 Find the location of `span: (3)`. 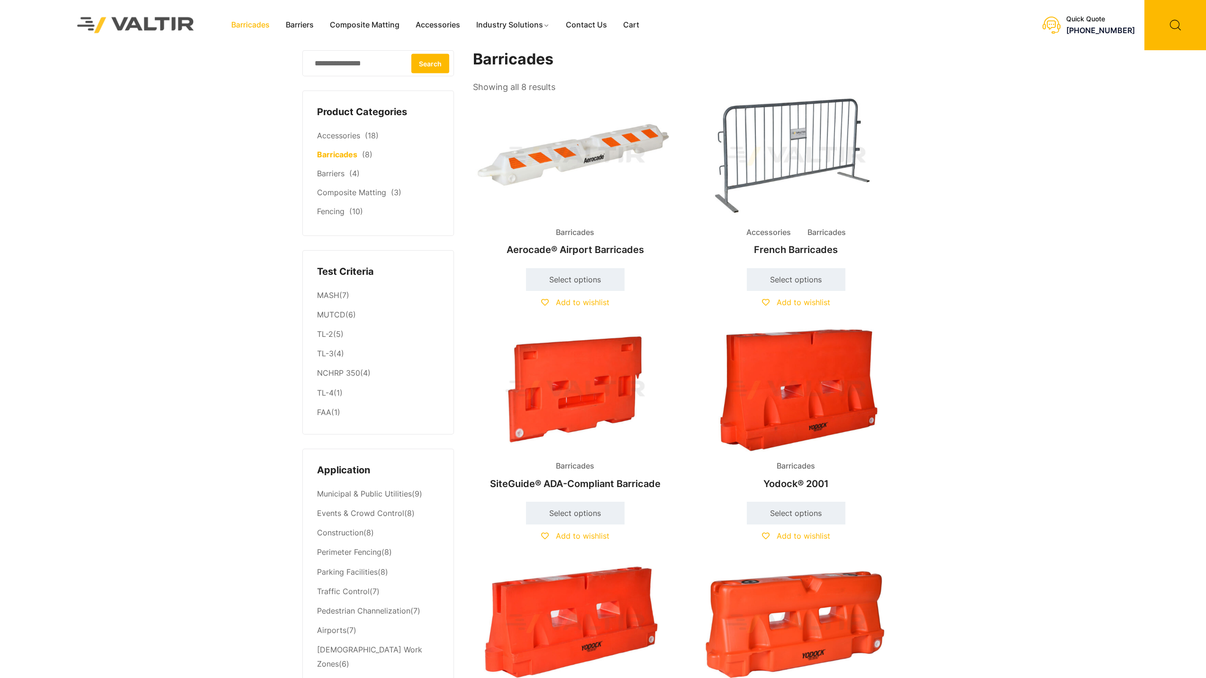

span: (3) is located at coordinates (396, 192).